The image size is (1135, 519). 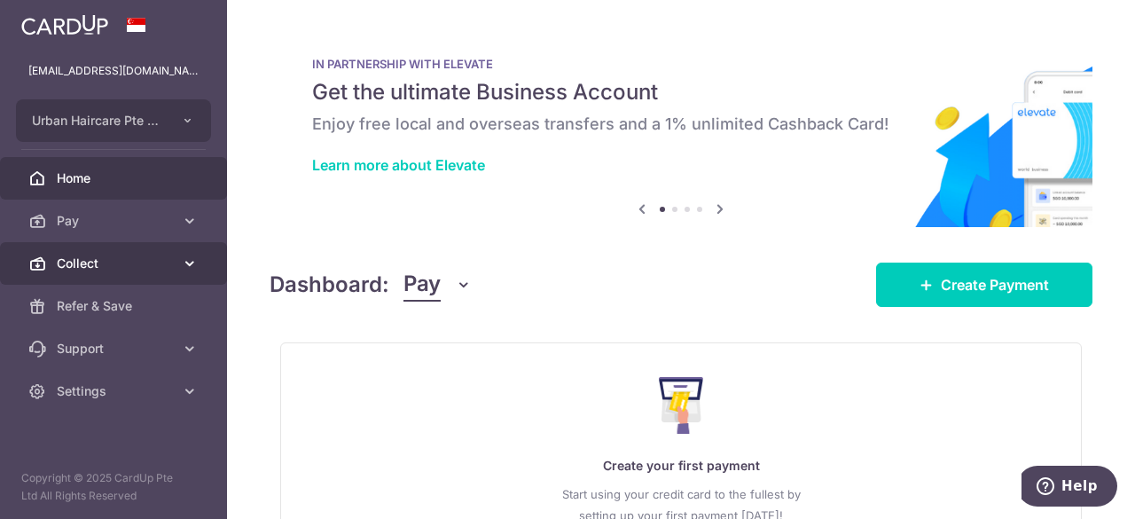 I want to click on span: Home, so click(x=115, y=178).